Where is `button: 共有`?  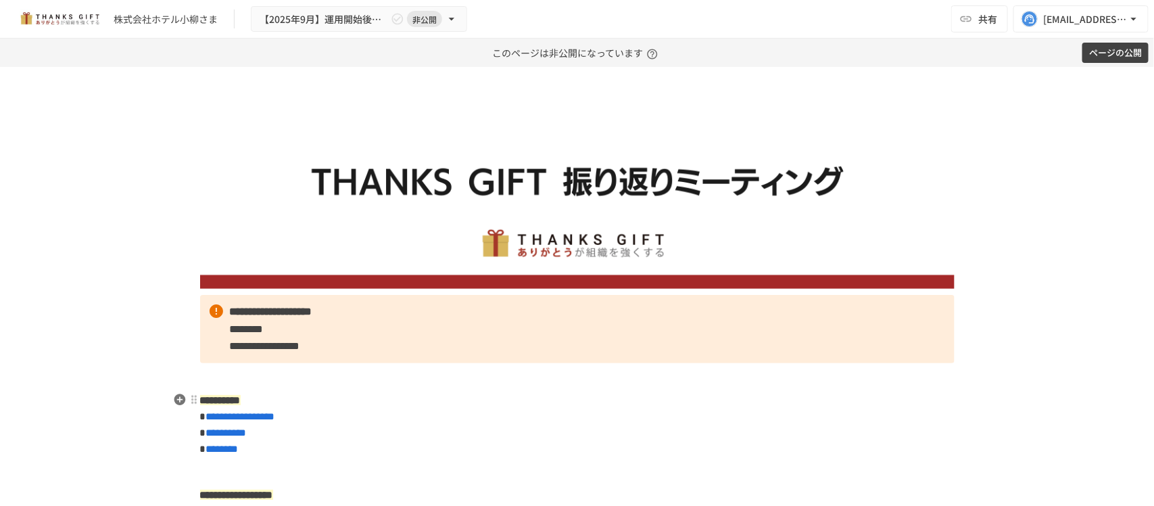
button: 共有 is located at coordinates (980, 19).